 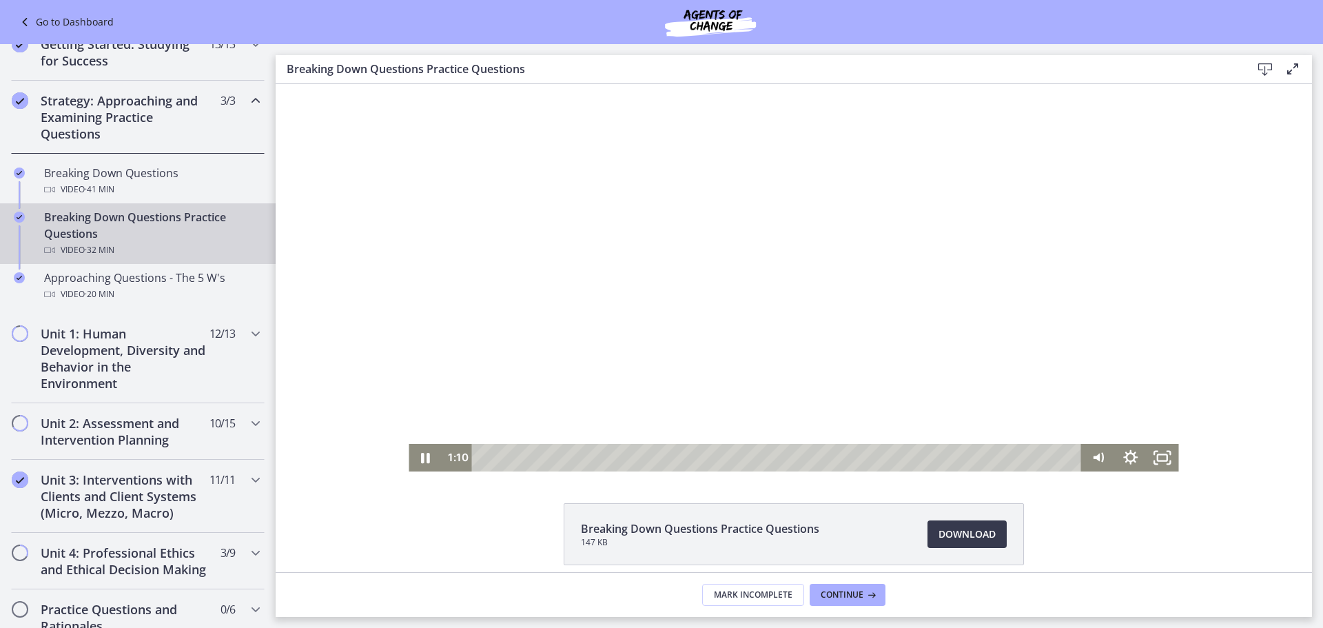 I want to click on button: Fullscreen, so click(x=887, y=374).